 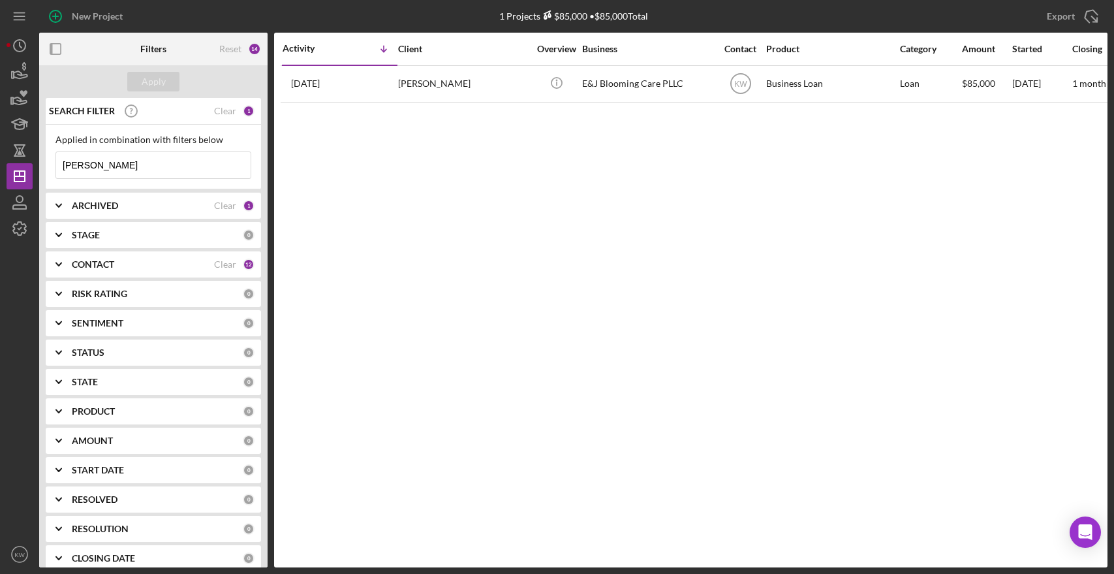 I want to click on button: Apply, so click(x=153, y=82).